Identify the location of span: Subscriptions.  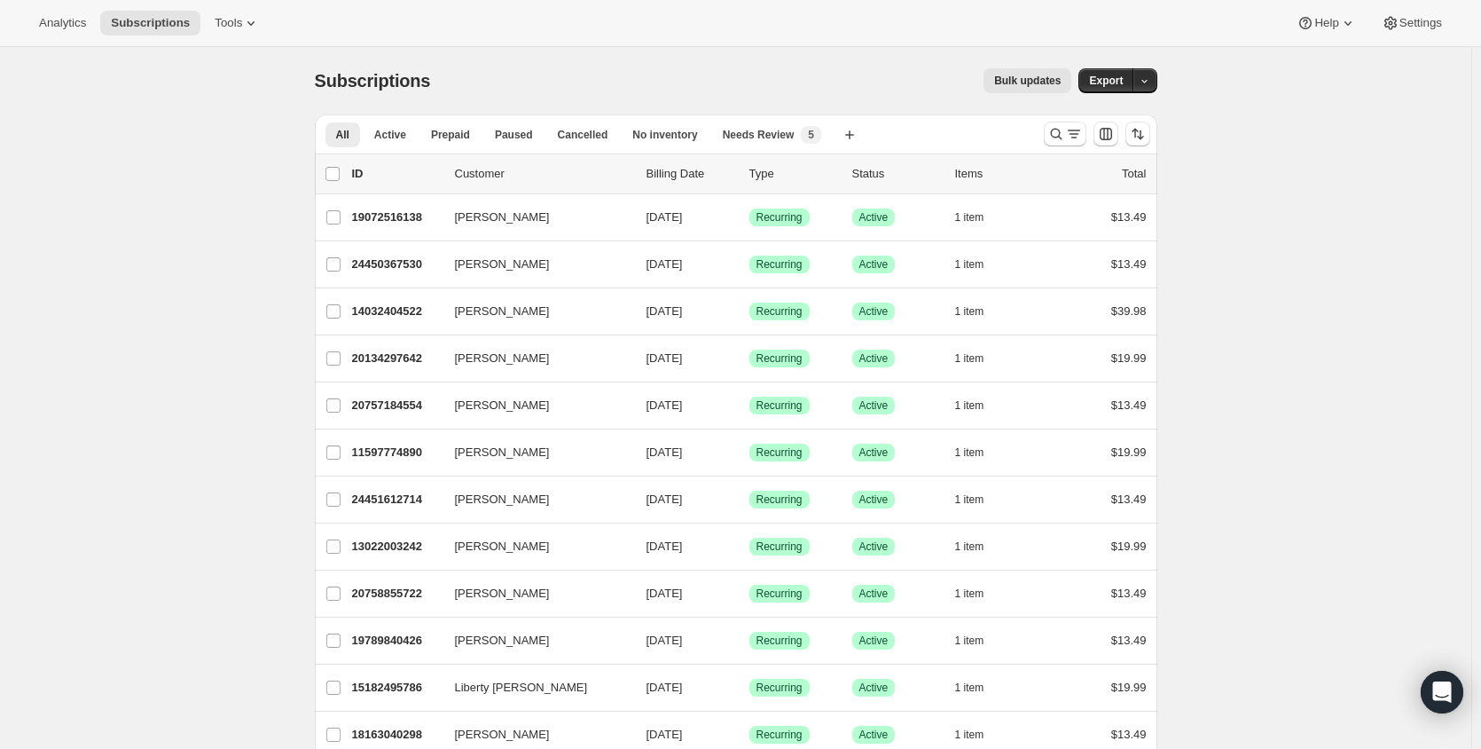
(373, 81).